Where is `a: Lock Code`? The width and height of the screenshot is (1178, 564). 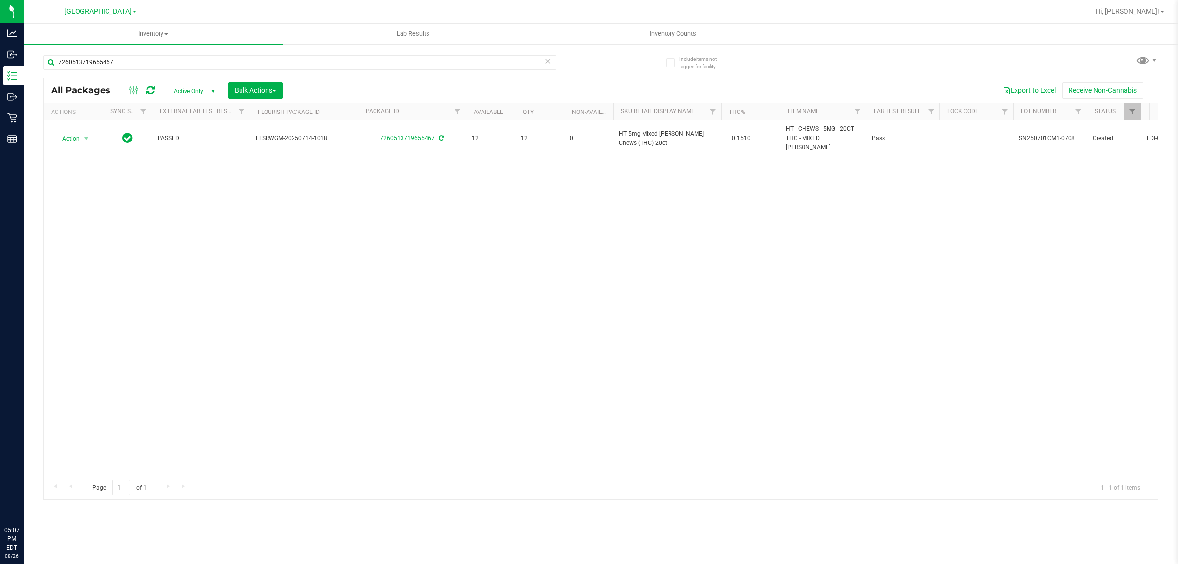 a: Lock Code is located at coordinates (963, 111).